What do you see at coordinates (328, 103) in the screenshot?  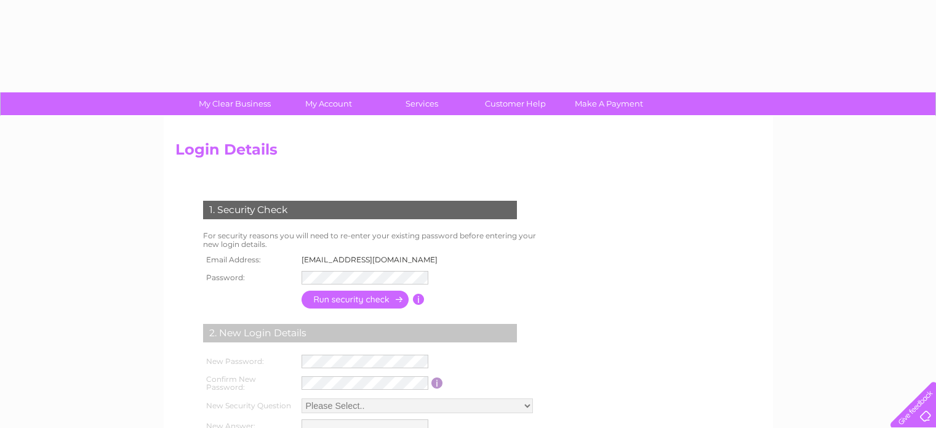 I see `a: My Account` at bounding box center [328, 103].